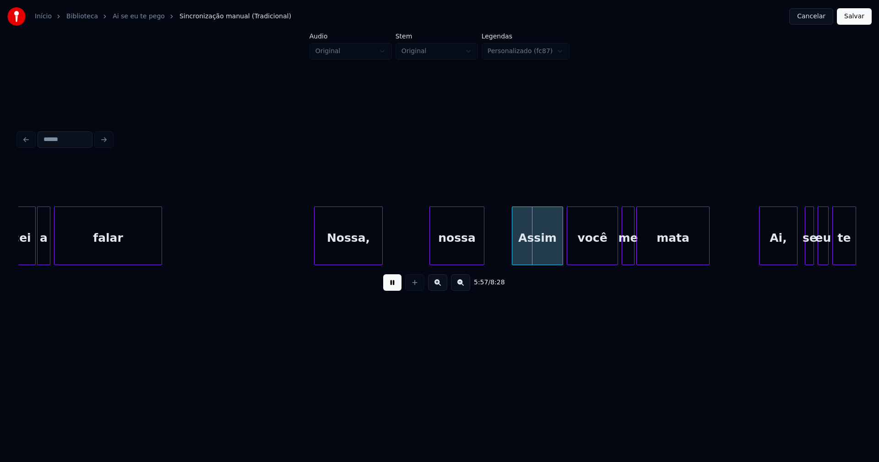  Describe the element at coordinates (526, 36) in the screenshot. I see `label: Legendas` at that location.